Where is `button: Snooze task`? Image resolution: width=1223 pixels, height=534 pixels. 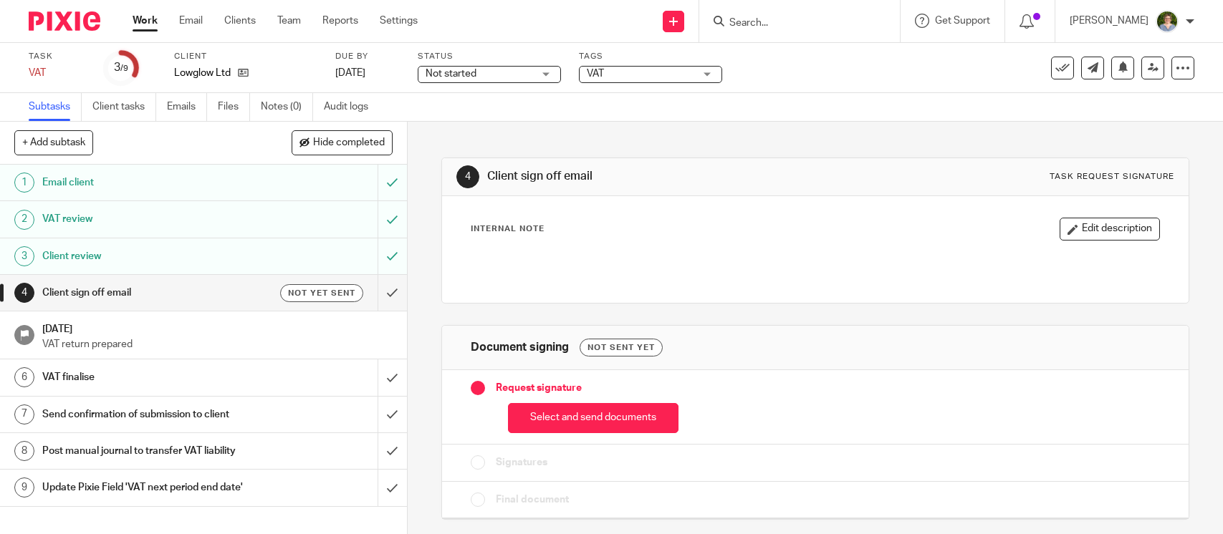
button: Snooze task is located at coordinates (1123, 68).